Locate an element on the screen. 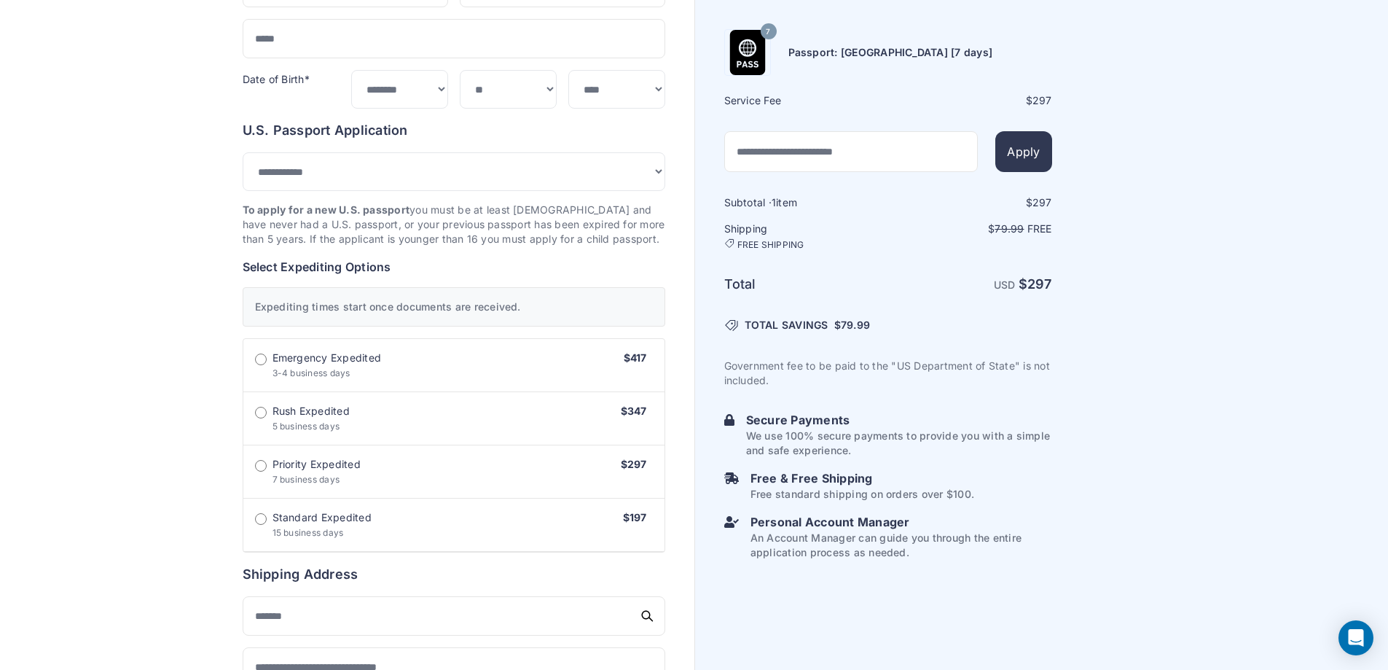 This screenshot has width=1388, height=670. h6: Shipping is located at coordinates (805, 236).